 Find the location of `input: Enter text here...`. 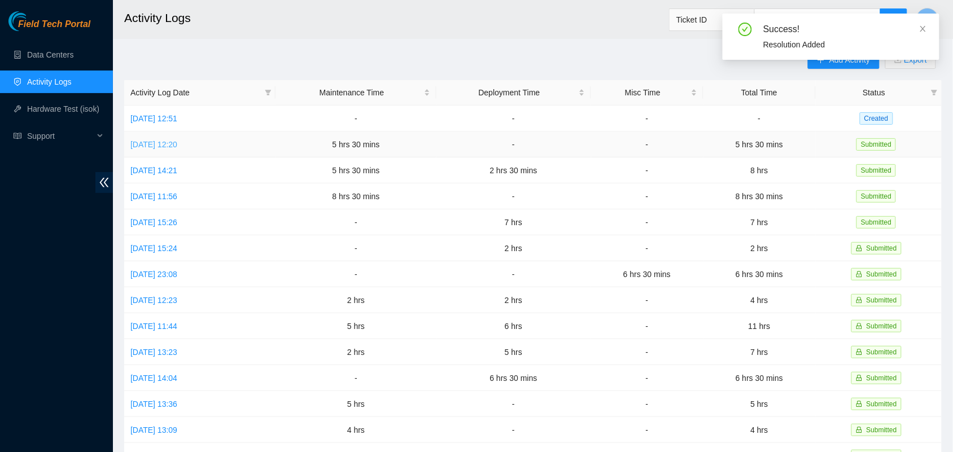

input: Enter text here... is located at coordinates (818, 20).